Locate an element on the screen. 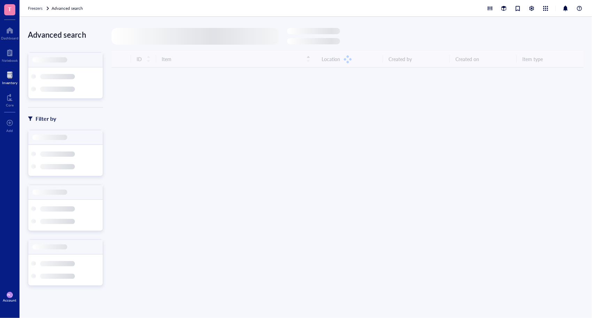 The height and width of the screenshot is (318, 592). div: Notebook is located at coordinates (10, 60).